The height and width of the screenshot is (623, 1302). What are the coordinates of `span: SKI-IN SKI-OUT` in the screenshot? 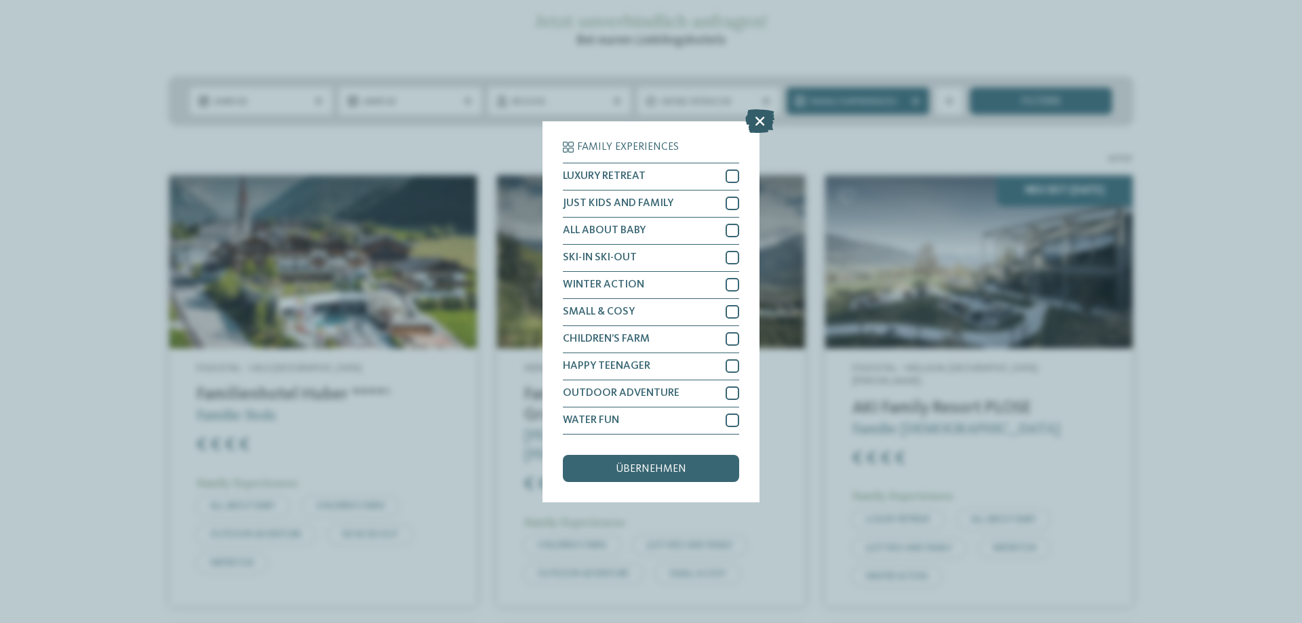 It's located at (599, 258).